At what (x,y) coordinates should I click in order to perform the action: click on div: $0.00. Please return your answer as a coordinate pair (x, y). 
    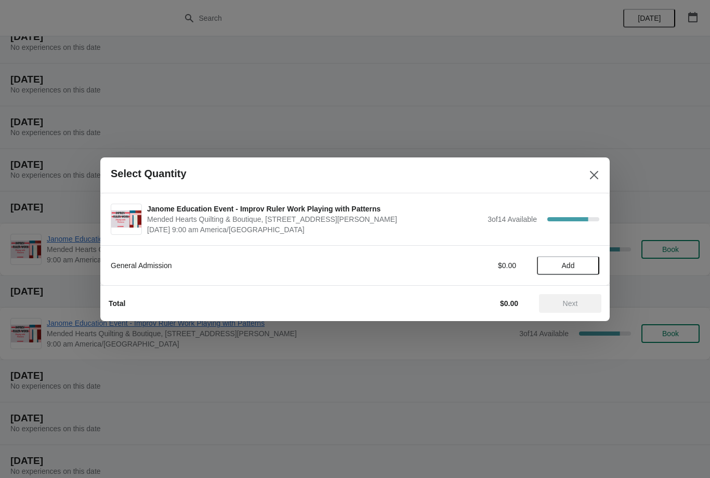
    Looking at the image, I should click on (467, 265).